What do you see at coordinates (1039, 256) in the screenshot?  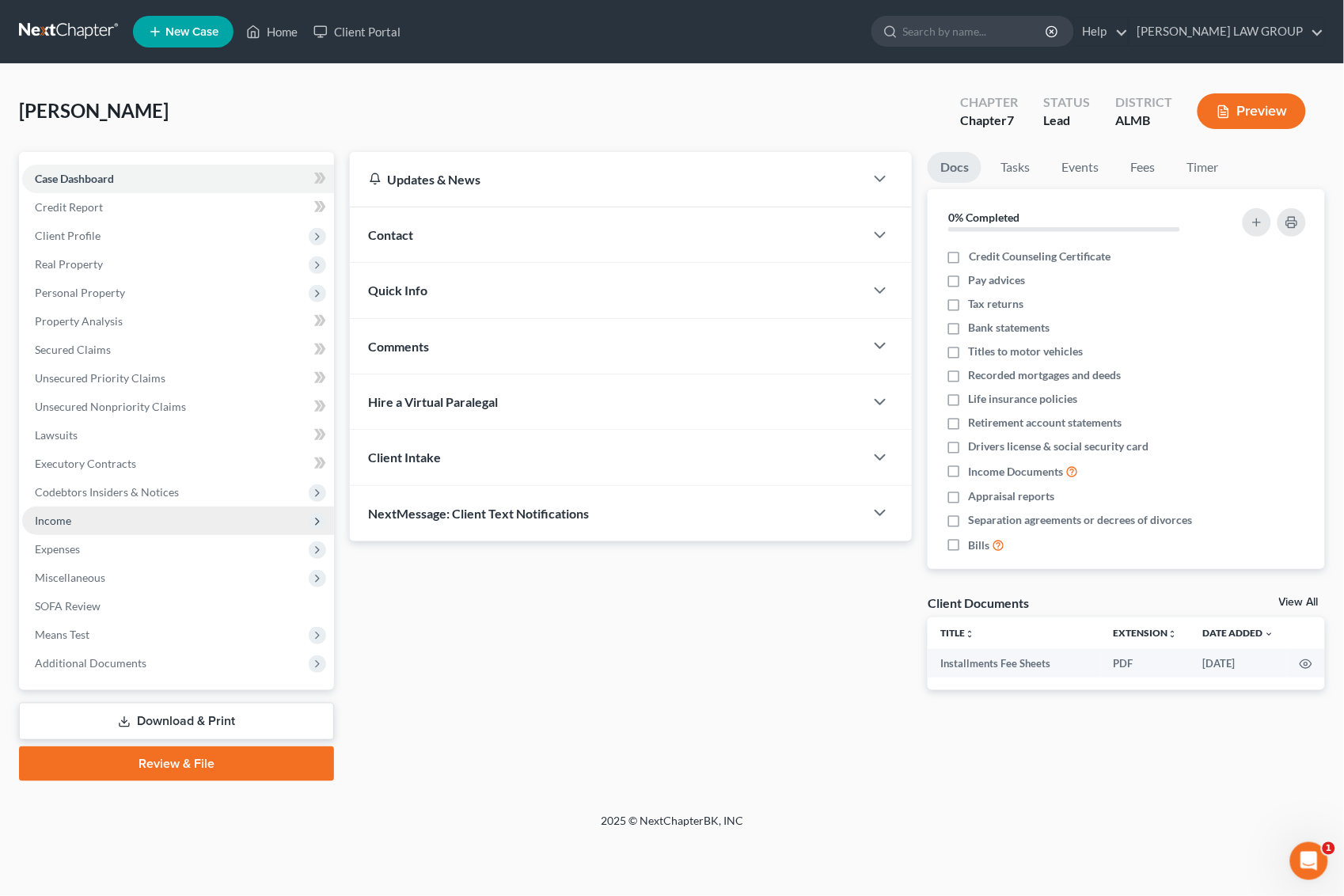 I see `span: Credit Counseling Certificate` at bounding box center [1039, 256].